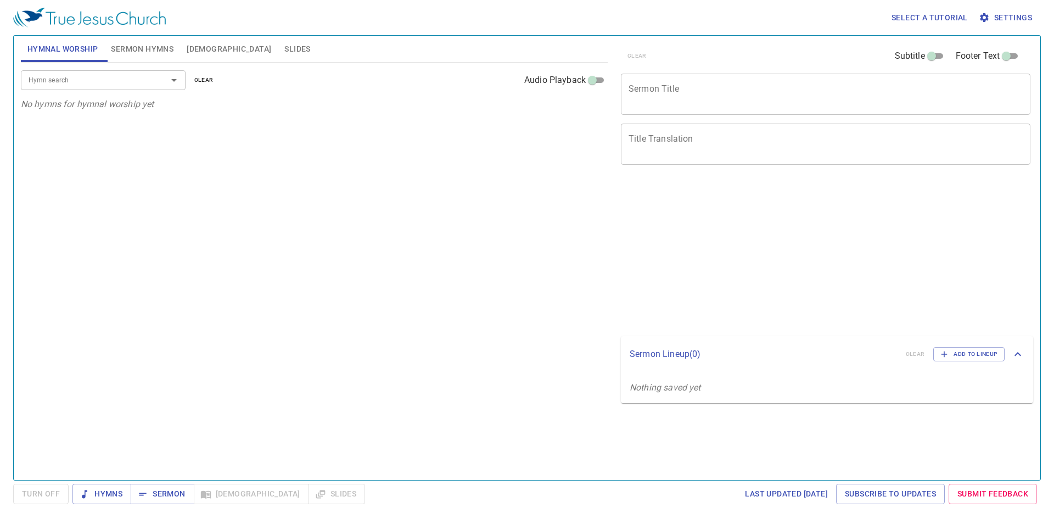  What do you see at coordinates (162, 494) in the screenshot?
I see `button: Sermon` at bounding box center [162, 494].